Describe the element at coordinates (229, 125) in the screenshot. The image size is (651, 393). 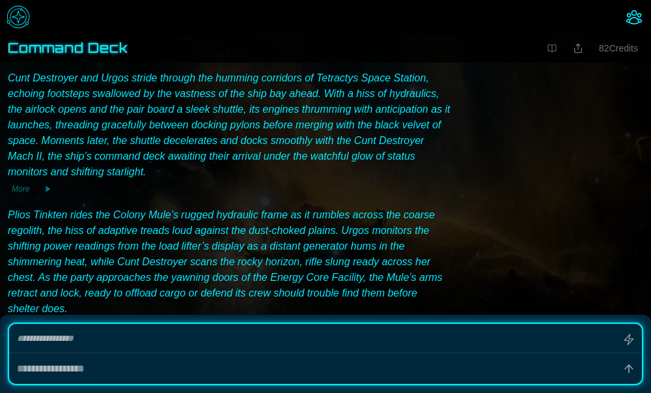
I see `div: Cunt Destroyer and Urgos stride through the humming corridors of Tetractys Space Station, echoing...` at that location.